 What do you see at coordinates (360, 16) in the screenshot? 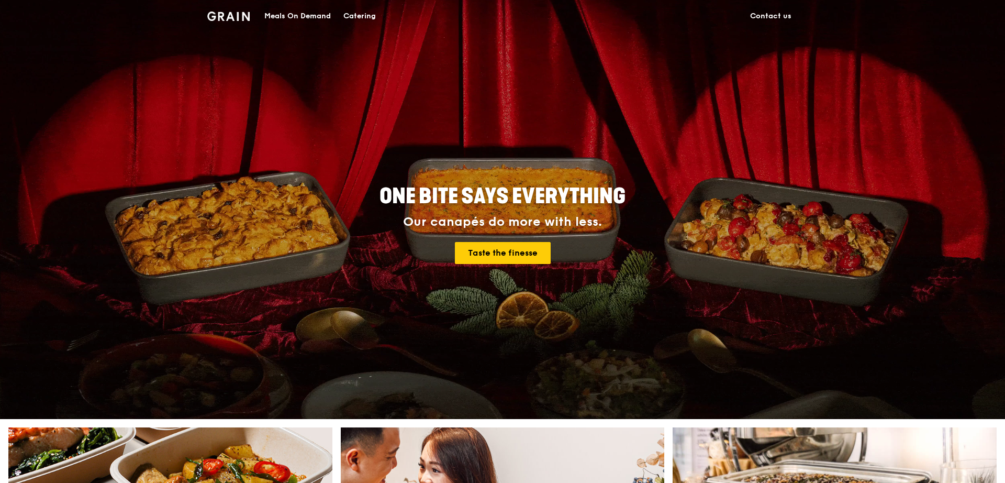
I see `div: Catering` at bounding box center [360, 16].